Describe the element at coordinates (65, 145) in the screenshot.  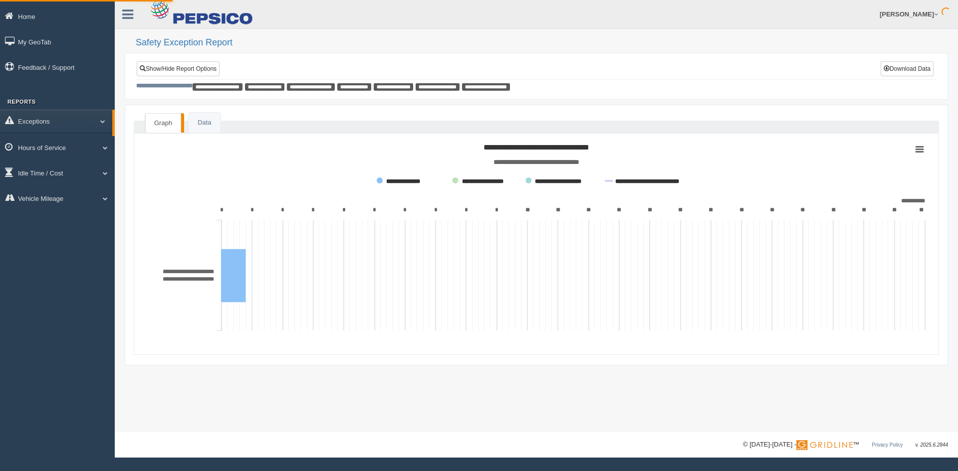
I see `a: Critical Engine Events` at that location.